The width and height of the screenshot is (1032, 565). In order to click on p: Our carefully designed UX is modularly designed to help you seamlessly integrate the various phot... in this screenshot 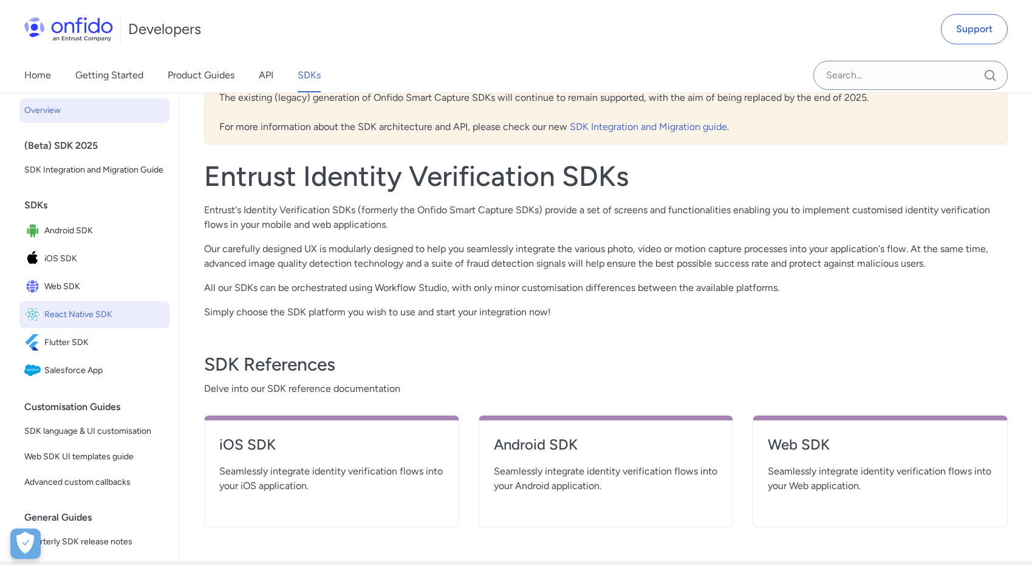, I will do `click(605, 256)`.